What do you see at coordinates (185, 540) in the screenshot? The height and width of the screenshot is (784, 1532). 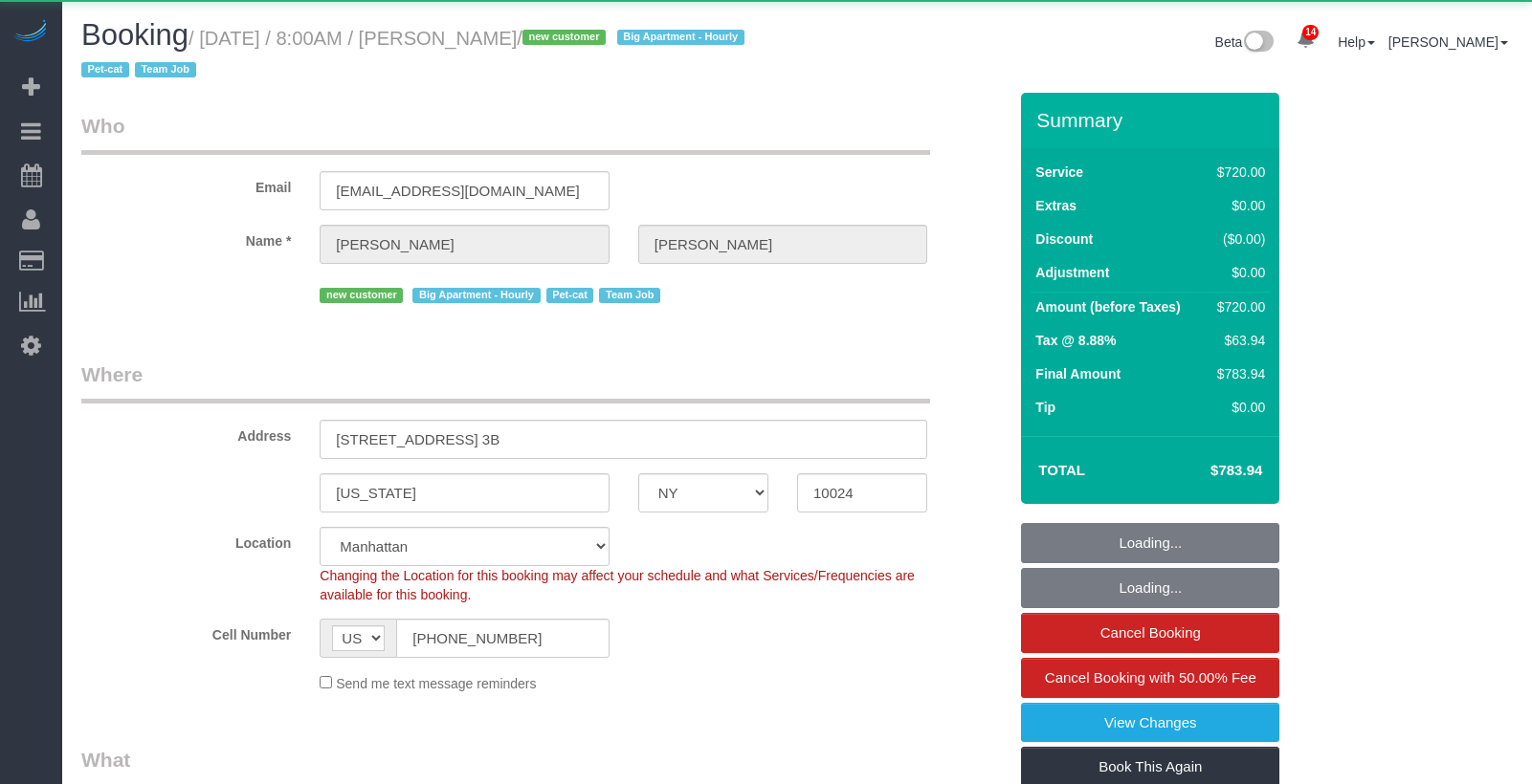 I see `label: Location` at bounding box center [185, 540].